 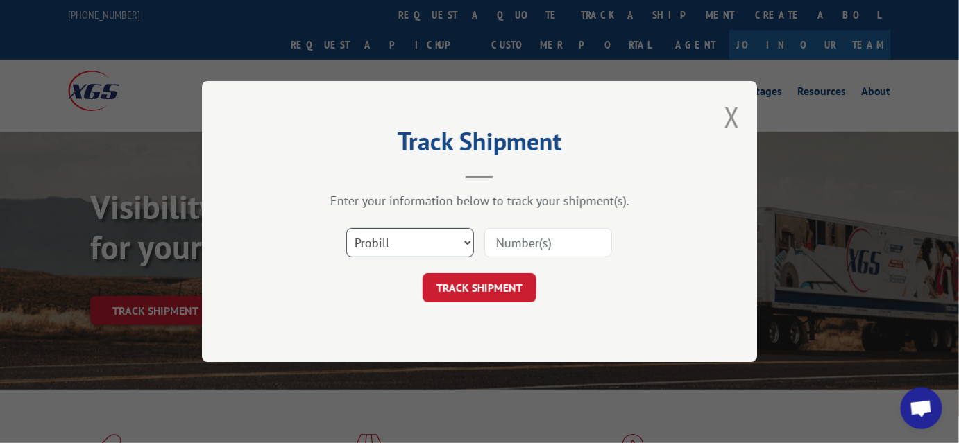 I want to click on div: Open chat, so click(x=922, y=409).